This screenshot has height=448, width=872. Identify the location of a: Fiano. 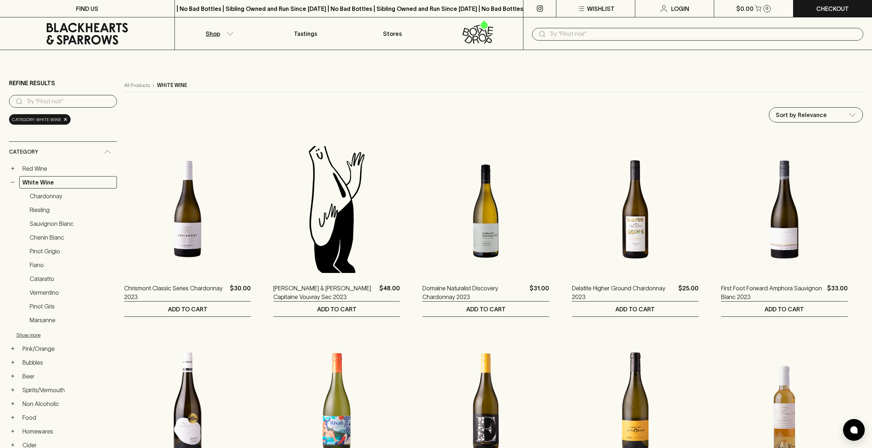
(72, 265).